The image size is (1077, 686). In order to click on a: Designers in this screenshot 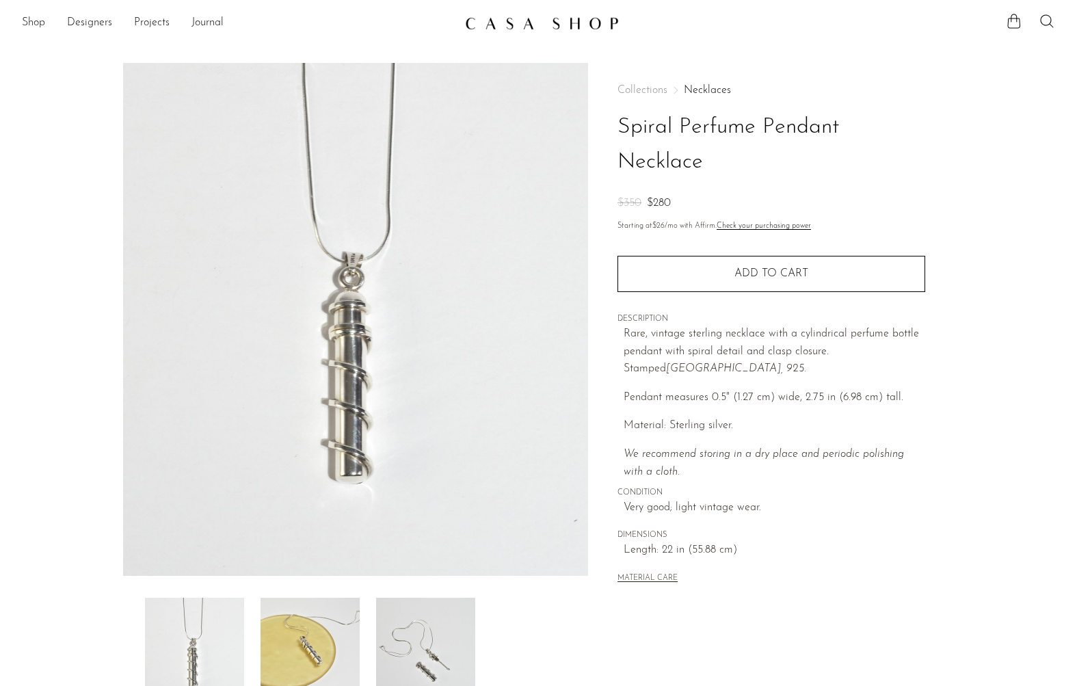, I will do `click(90, 23)`.